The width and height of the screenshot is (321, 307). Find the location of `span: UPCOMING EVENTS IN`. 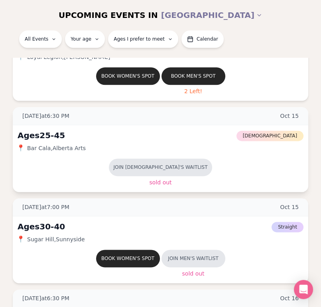

span: UPCOMING EVENTS IN is located at coordinates (108, 15).